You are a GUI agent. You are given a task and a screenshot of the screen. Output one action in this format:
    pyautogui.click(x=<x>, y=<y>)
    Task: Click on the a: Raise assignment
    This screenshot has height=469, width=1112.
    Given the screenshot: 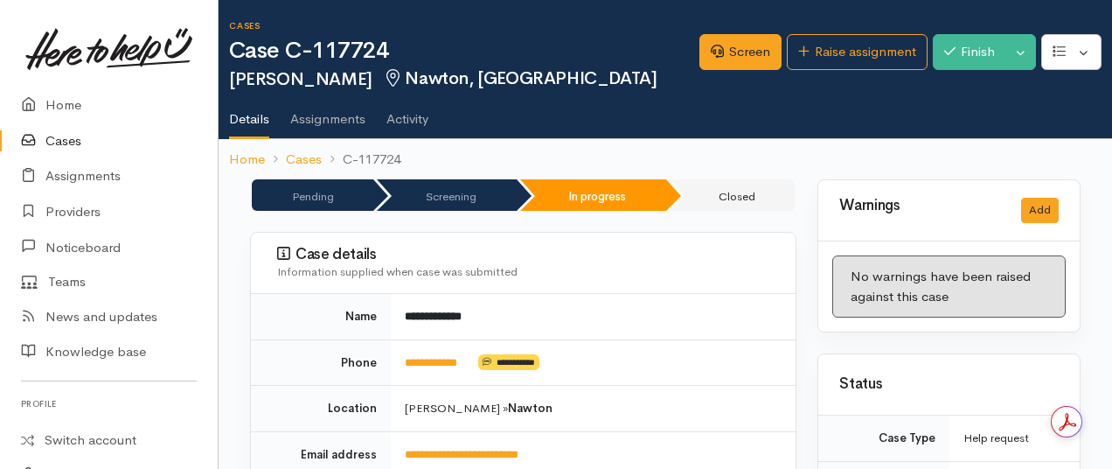 What is the action you would take?
    pyautogui.click(x=857, y=52)
    